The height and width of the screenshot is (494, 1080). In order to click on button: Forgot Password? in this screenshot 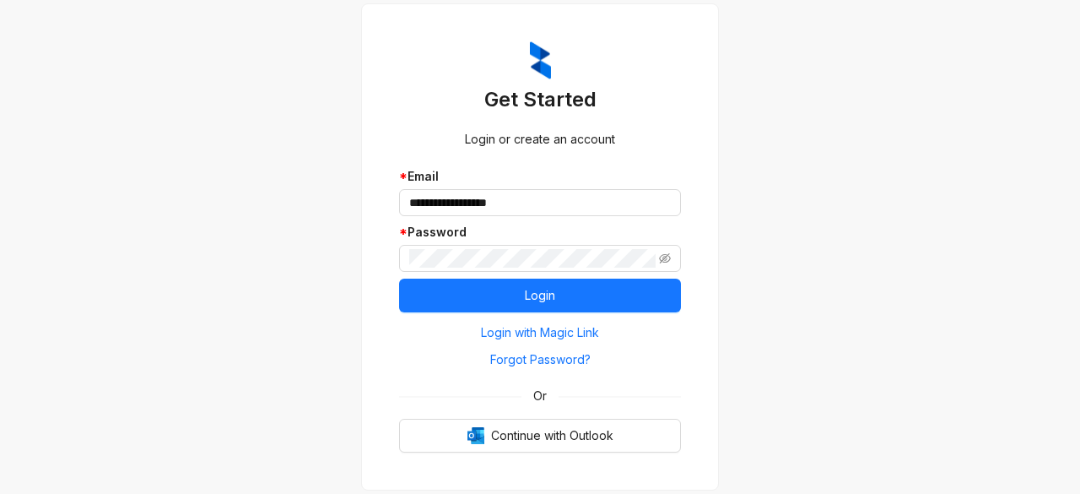, I will do `click(540, 359)`.